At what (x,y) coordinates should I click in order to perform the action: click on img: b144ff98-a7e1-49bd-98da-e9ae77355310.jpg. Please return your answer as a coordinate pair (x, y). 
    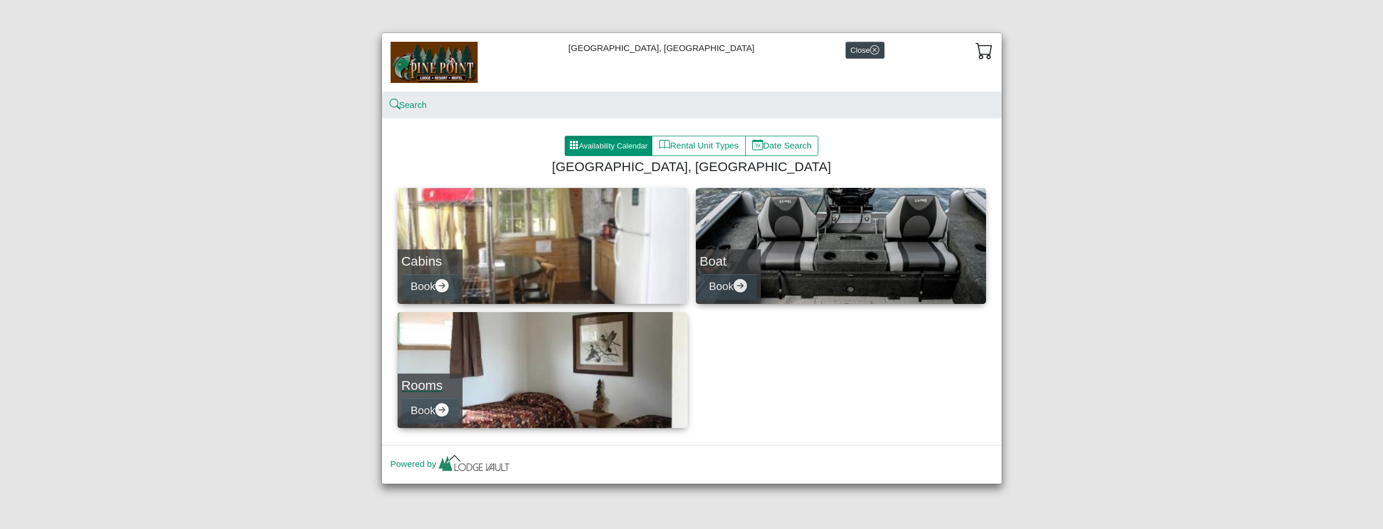
    Looking at the image, I should click on (434, 62).